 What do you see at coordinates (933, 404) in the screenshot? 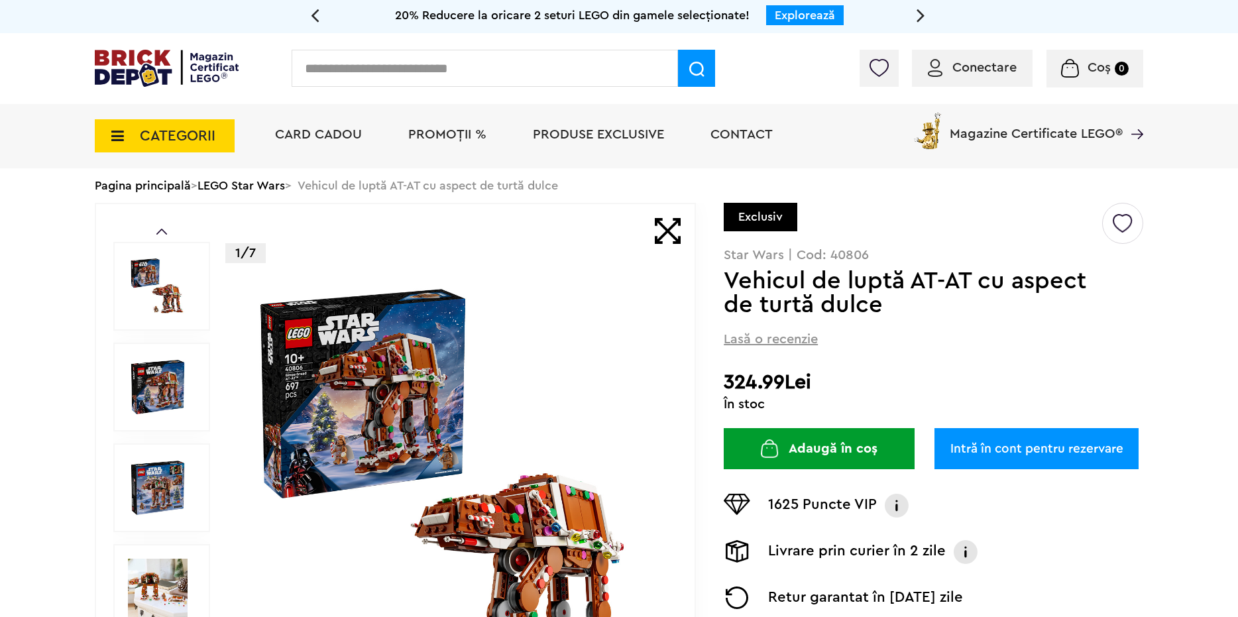
I see `div: În stoc` at bounding box center [933, 404].